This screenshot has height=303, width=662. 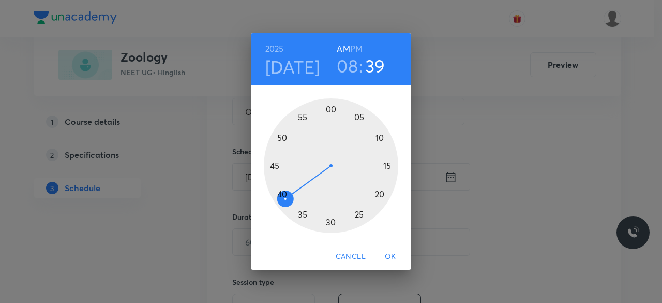 What do you see at coordinates (356, 49) in the screenshot?
I see `button: PM` at bounding box center [356, 49].